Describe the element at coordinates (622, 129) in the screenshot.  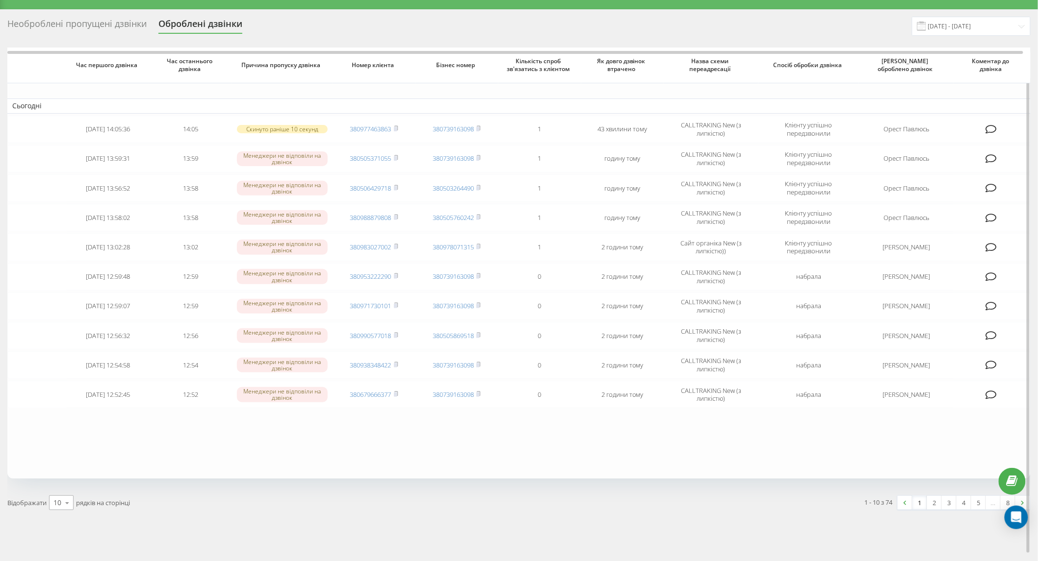
I see `td: 43 хвилини тому` at that location.